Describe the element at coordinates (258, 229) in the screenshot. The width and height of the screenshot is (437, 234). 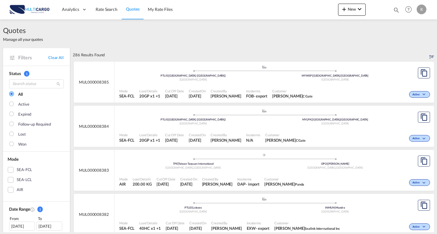
I see `div: EXW export` at that location.